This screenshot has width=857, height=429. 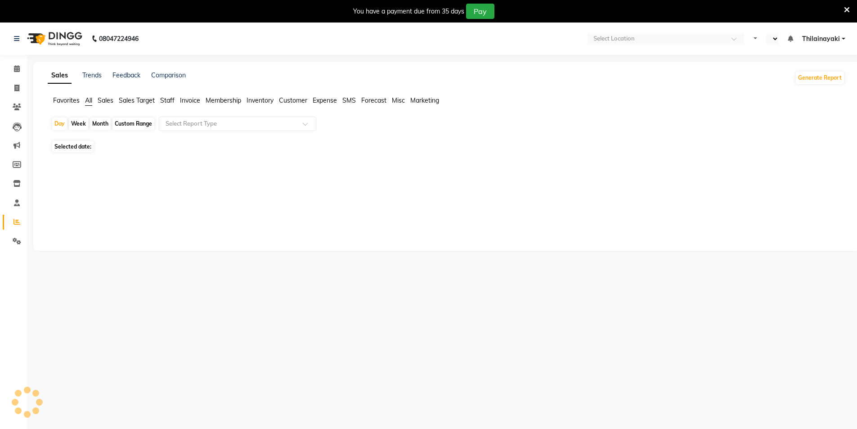 I want to click on div: Day, so click(x=59, y=124).